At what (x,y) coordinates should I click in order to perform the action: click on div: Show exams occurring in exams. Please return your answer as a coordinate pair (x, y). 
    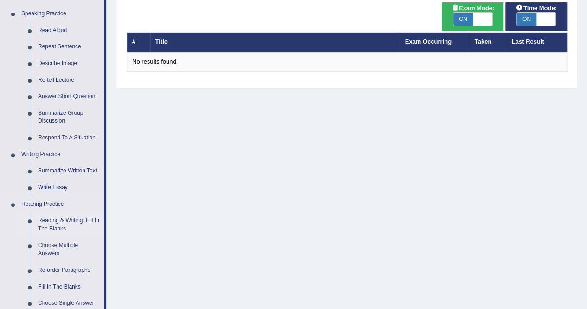
    Looking at the image, I should click on (472, 16).